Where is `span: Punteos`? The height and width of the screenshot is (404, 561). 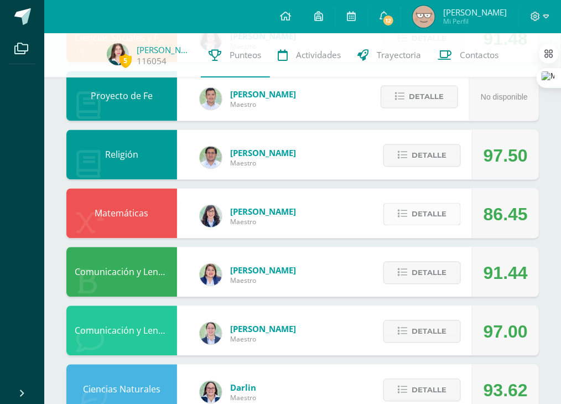
span: Punteos is located at coordinates (245, 55).